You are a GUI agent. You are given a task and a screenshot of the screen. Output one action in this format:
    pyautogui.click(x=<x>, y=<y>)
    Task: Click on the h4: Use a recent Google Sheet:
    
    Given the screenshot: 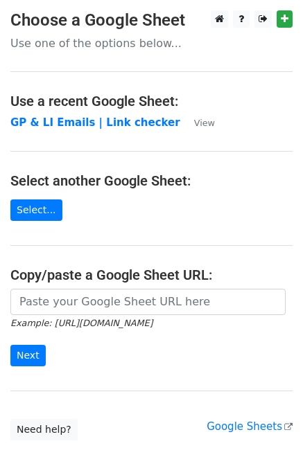 What is the action you would take?
    pyautogui.click(x=151, y=101)
    